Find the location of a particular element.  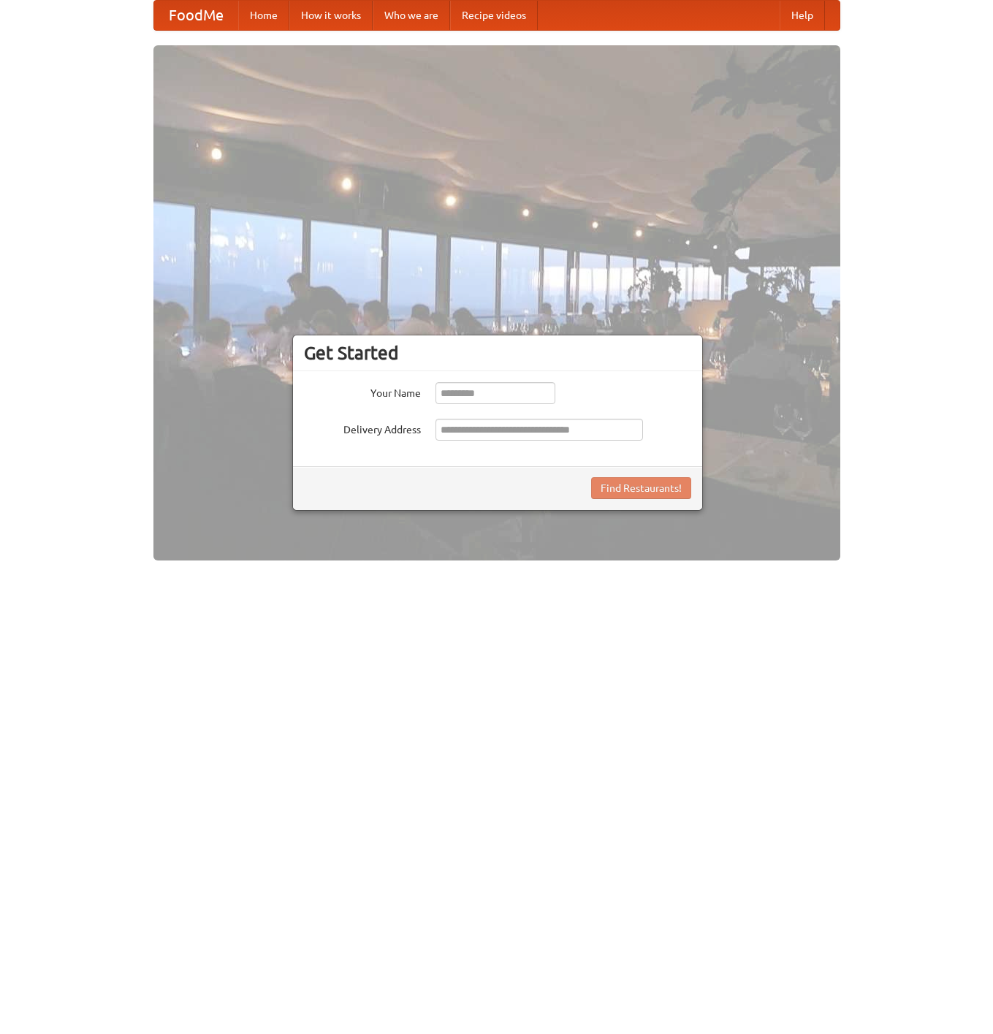

a: Help is located at coordinates (802, 15).